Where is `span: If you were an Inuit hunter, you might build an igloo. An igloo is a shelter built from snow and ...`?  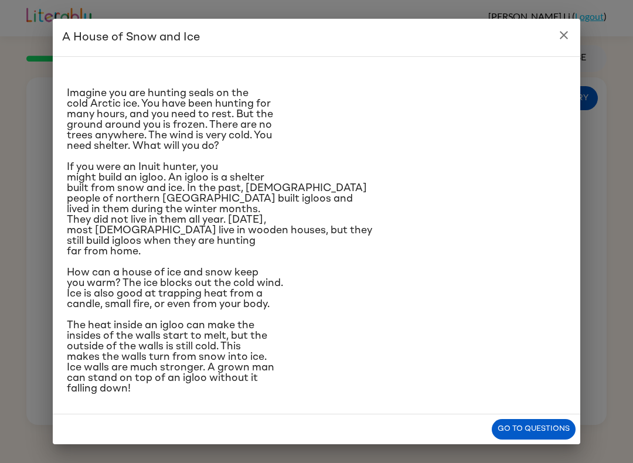 span: If you were an Inuit hunter, you might build an igloo. An igloo is a shelter built from snow and ... is located at coordinates (219, 209).